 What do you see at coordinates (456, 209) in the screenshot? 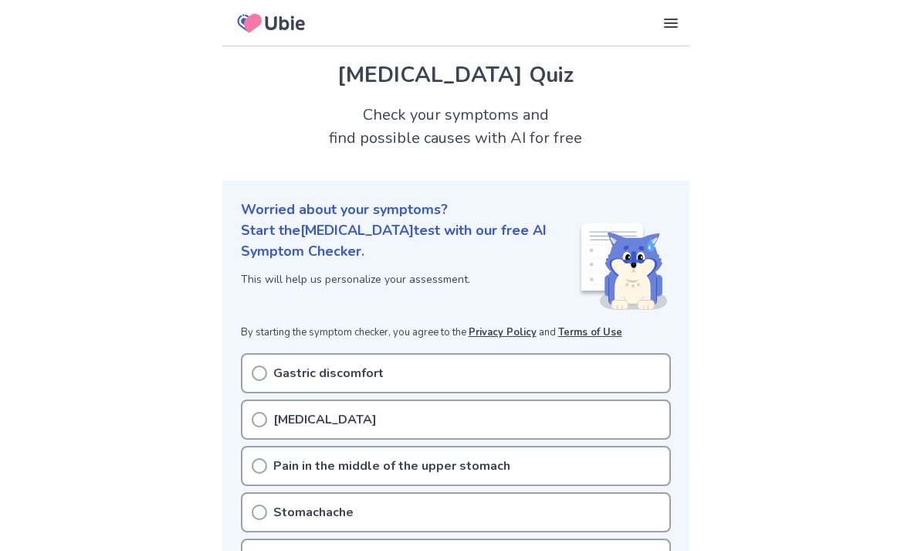
I see `p: Worried about your symptoms?` at bounding box center [456, 209].